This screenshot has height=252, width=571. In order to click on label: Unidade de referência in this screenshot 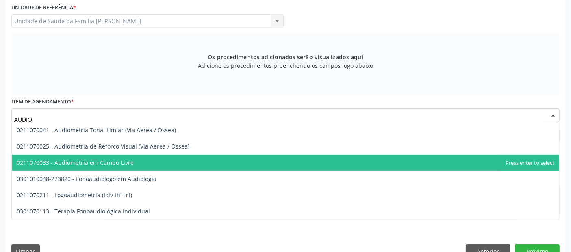, I will do `click(43, 8)`.